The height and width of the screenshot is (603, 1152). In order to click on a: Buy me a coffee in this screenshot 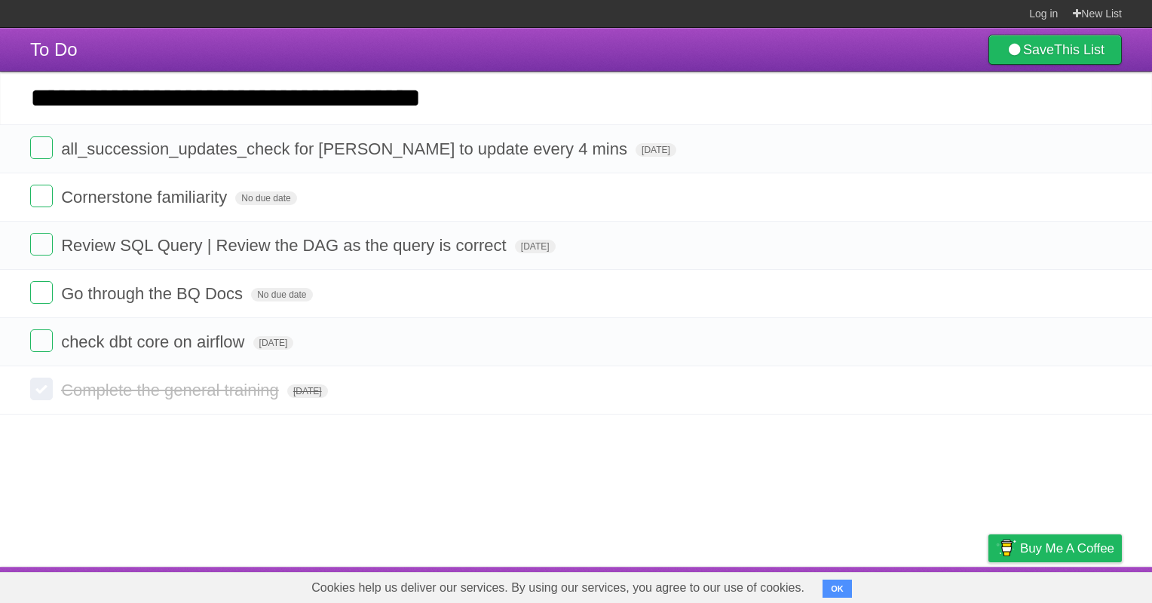, I will do `click(1055, 548)`.